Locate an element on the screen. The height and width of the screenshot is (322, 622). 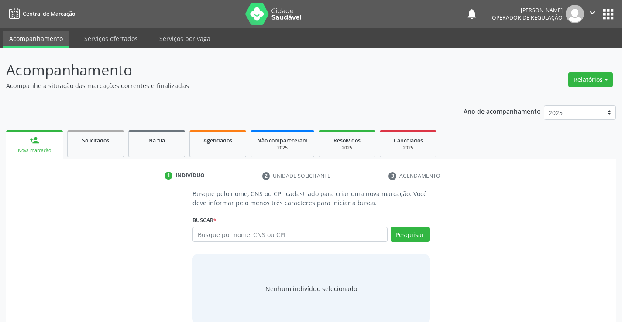
span: Solicitados is located at coordinates (96, 140).